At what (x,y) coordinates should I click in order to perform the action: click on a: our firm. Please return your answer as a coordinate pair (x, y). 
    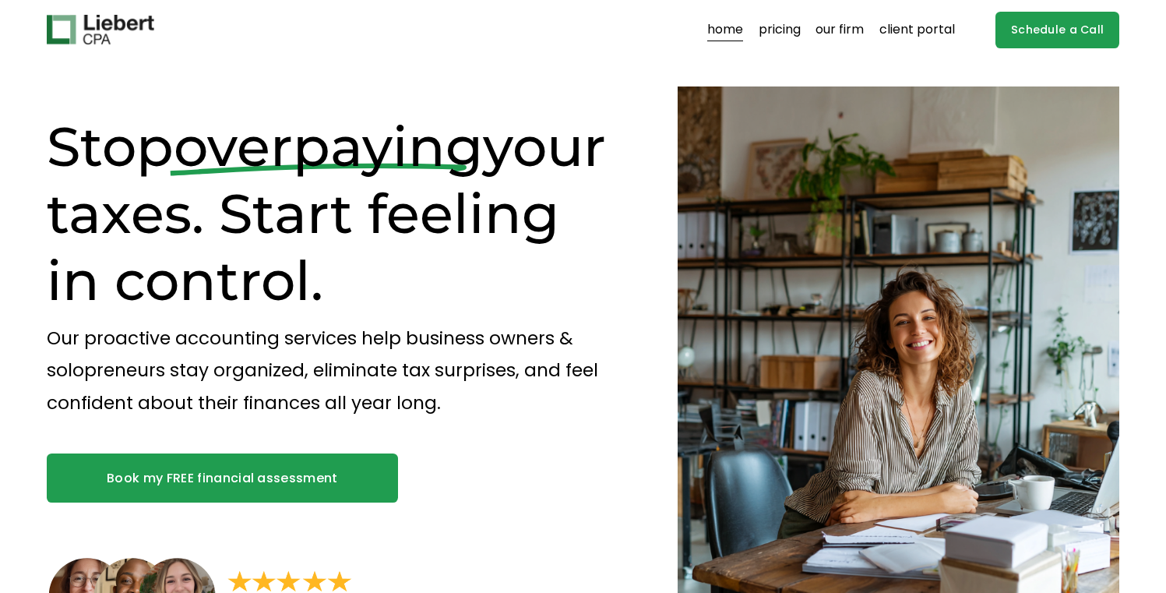
    Looking at the image, I should click on (840, 30).